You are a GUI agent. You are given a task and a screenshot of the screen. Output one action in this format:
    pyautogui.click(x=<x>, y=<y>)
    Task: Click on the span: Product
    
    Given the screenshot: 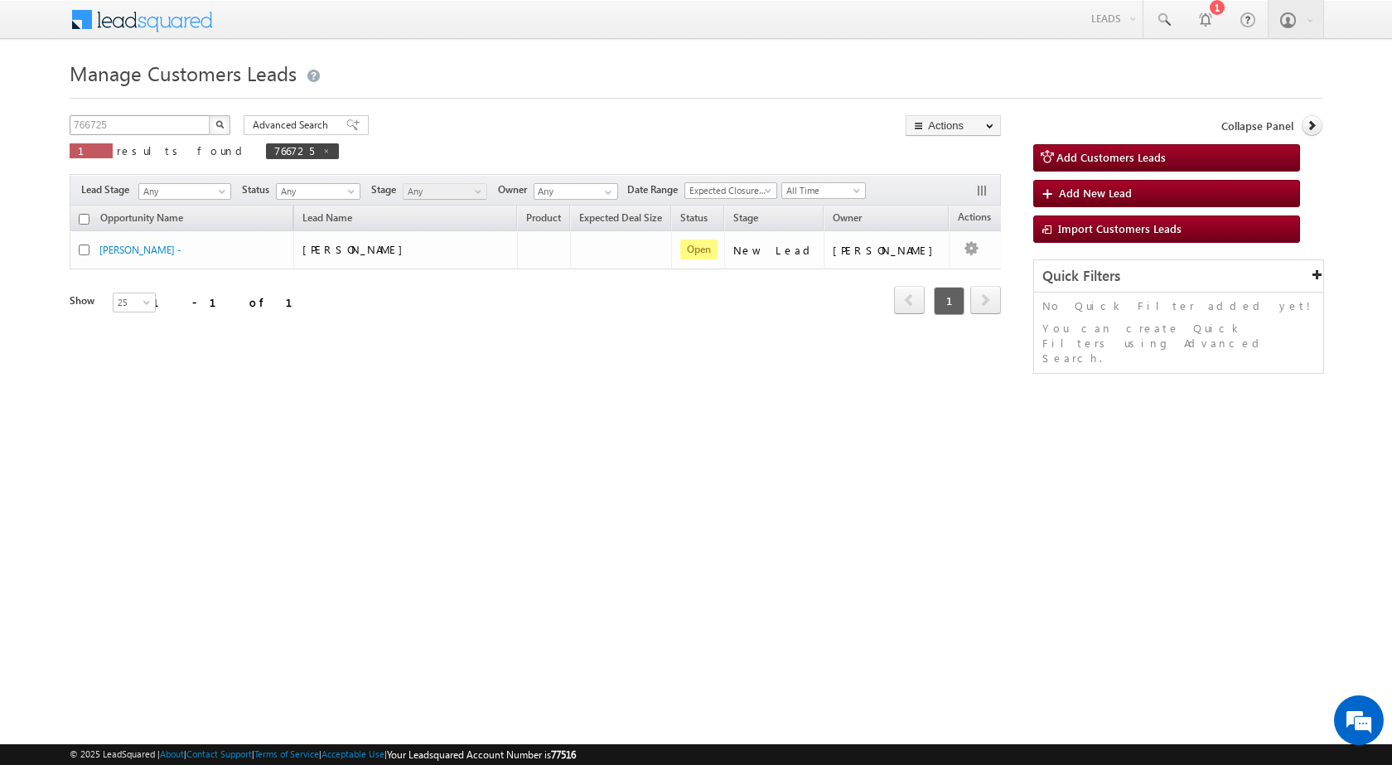 What is the action you would take?
    pyautogui.click(x=544, y=217)
    